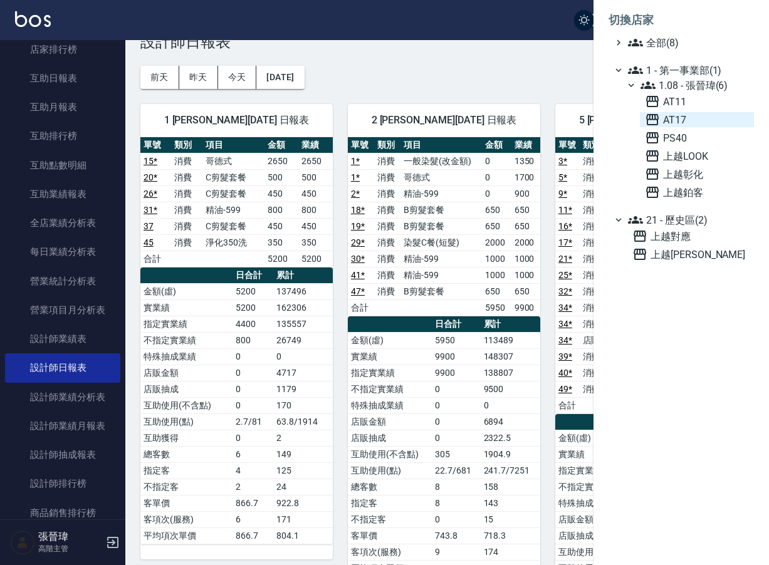 The image size is (769, 565). Describe the element at coordinates (697, 156) in the screenshot. I see `span: 上越LOOK` at that location.